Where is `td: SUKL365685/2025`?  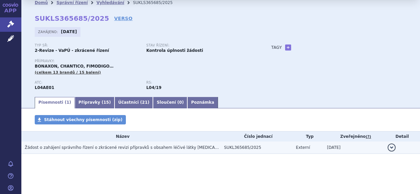 td: SUKL365685/2025 is located at coordinates (257, 147).